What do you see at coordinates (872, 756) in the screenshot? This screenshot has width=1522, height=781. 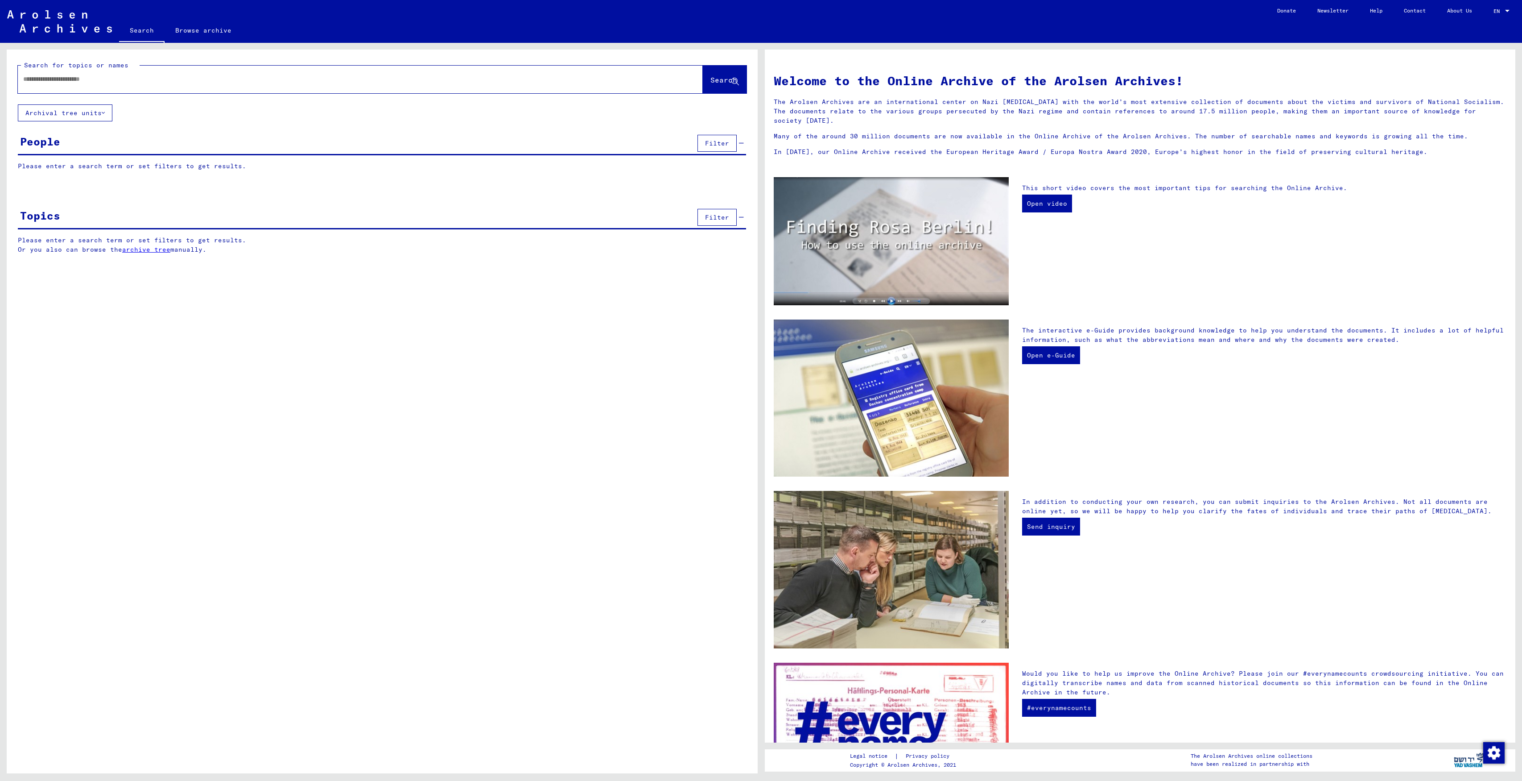 I see `a: Legal notice` at bounding box center [872, 756].